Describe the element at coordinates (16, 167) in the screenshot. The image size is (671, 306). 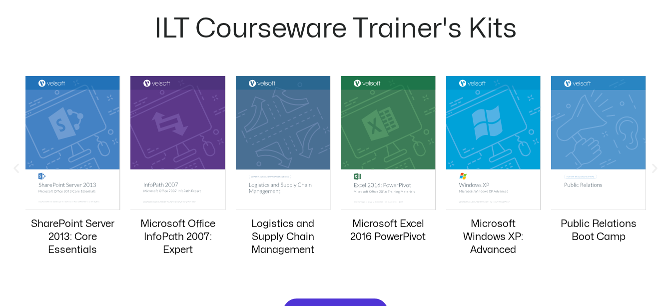
I see `div: Previous slide` at that location.